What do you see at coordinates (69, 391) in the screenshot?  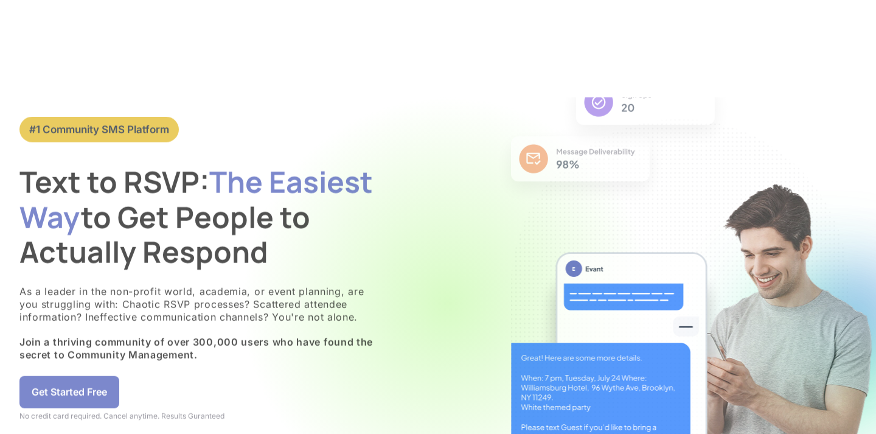 I see `a: Get Started Free` at bounding box center [69, 391].